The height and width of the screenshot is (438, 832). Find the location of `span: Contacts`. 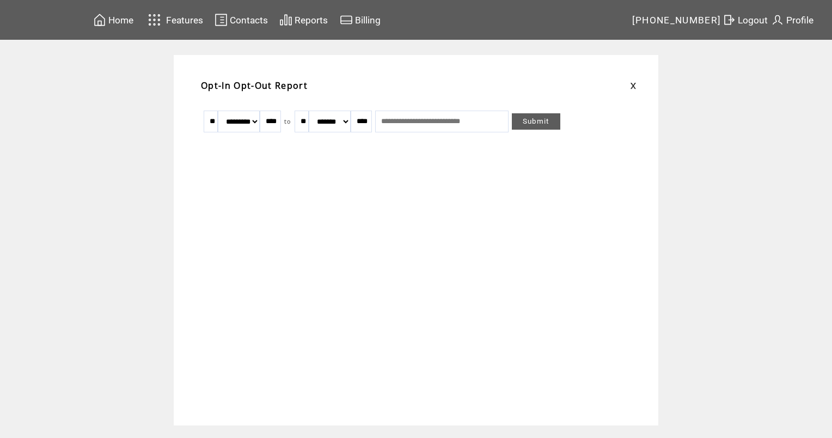

span: Contacts is located at coordinates (249, 20).